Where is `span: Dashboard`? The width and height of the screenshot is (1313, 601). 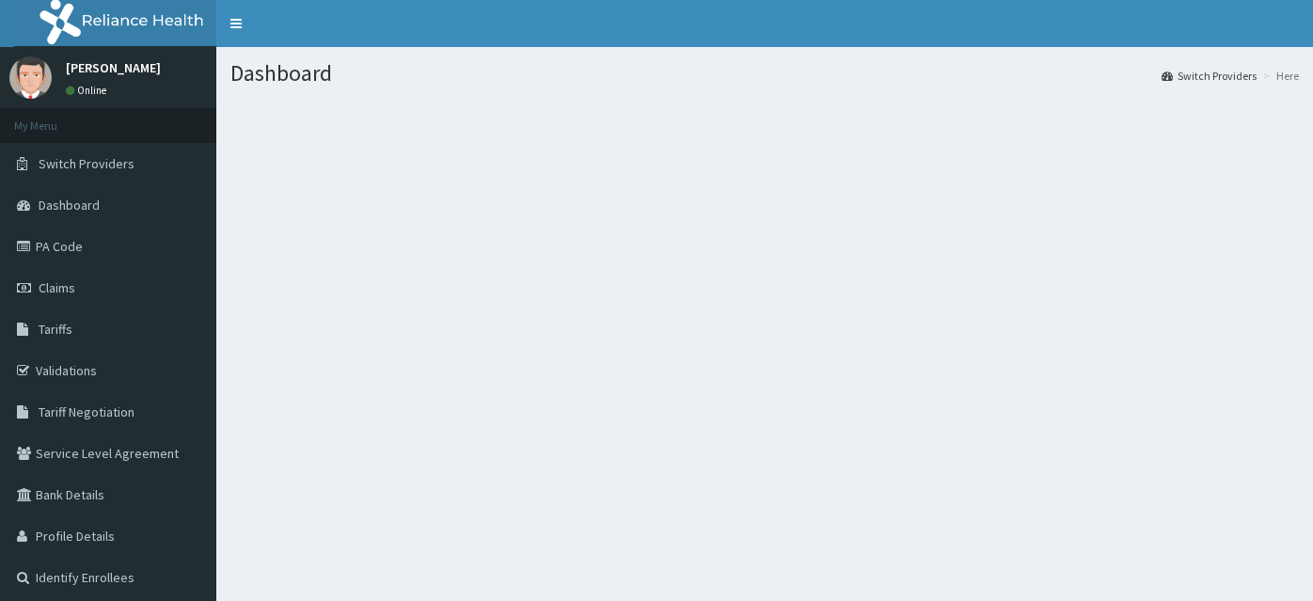
span: Dashboard is located at coordinates (69, 205).